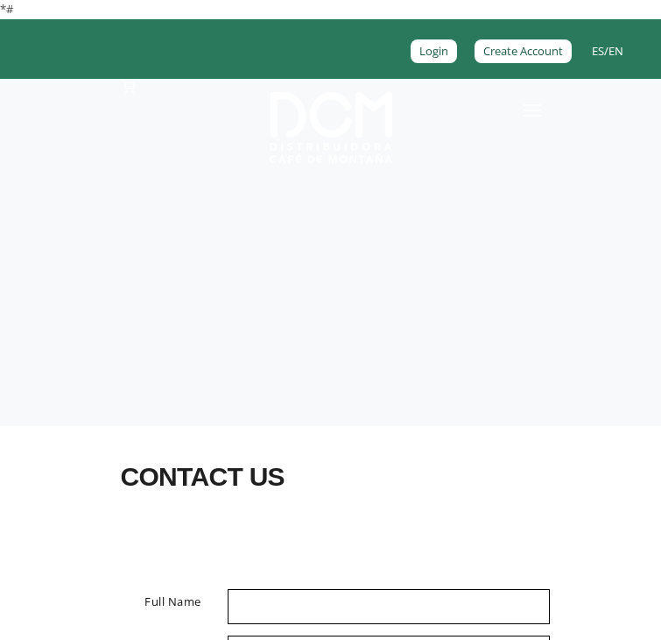 The width and height of the screenshot is (661, 640). I want to click on font: ES, so click(598, 51).